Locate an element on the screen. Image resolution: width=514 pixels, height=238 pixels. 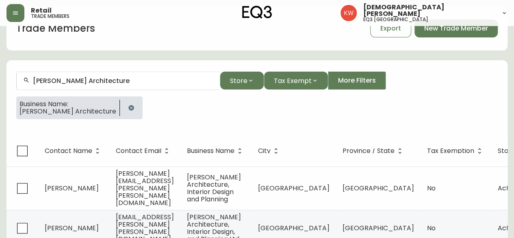
button: New Trade Member is located at coordinates (456, 28).